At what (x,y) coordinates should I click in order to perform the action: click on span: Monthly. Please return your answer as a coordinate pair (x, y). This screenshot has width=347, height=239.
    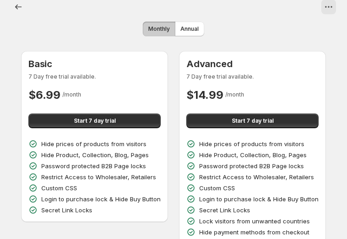
    Looking at the image, I should click on (159, 29).